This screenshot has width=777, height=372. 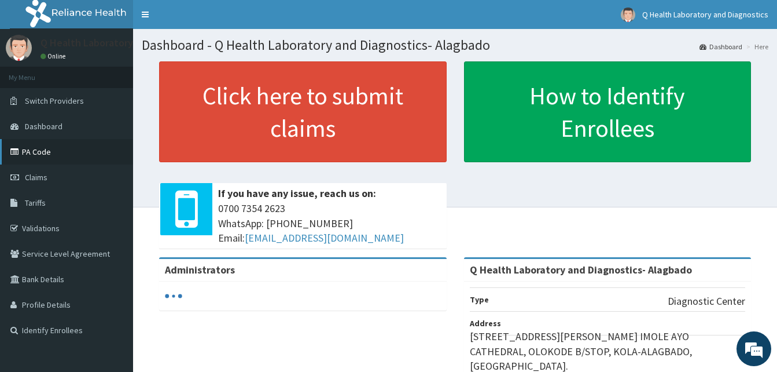 What do you see at coordinates (581, 269) in the screenshot?
I see `strong: Q Health Laboratory and Diagnostics- Alagbado` at bounding box center [581, 269].